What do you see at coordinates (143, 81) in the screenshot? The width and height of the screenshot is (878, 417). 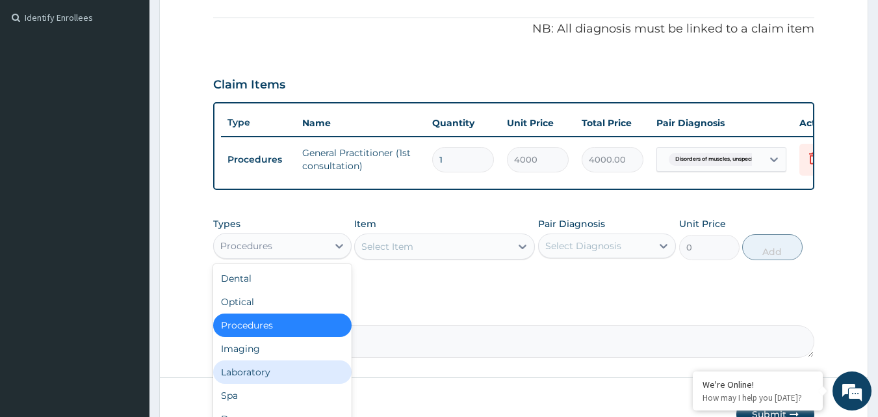 I see `div: Chat with us now` at bounding box center [143, 81].